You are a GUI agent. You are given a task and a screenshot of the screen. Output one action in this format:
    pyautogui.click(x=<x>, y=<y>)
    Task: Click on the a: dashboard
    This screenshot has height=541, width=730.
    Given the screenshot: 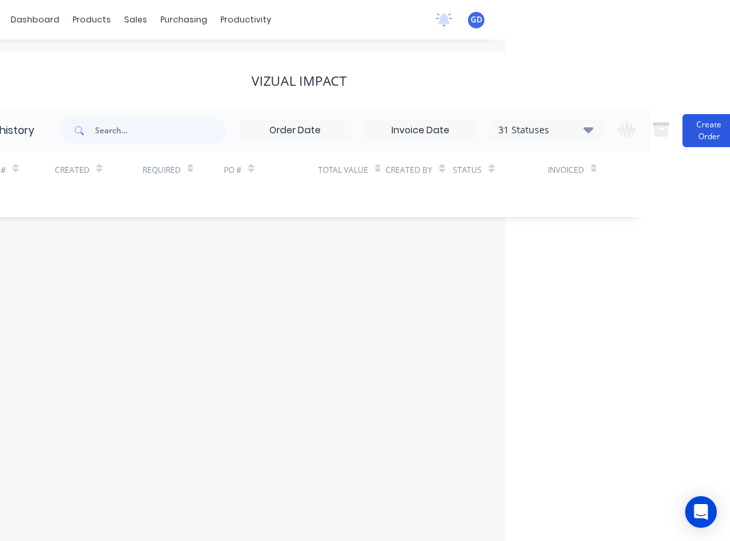 What is the action you would take?
    pyautogui.click(x=35, y=20)
    